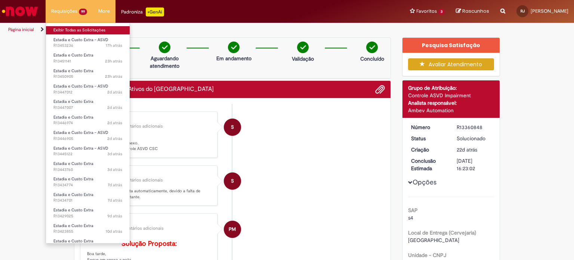 The image size is (574, 260). I want to click on button: Avaliar Atendimento, so click(451, 64).